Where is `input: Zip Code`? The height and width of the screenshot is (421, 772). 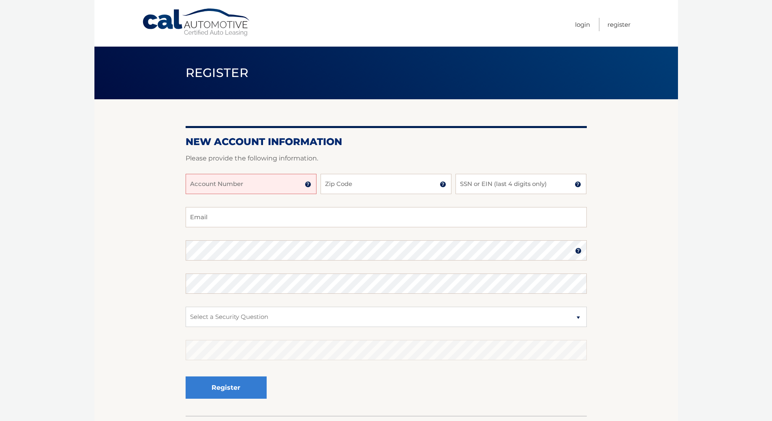
input: Zip Code is located at coordinates (386, 184).